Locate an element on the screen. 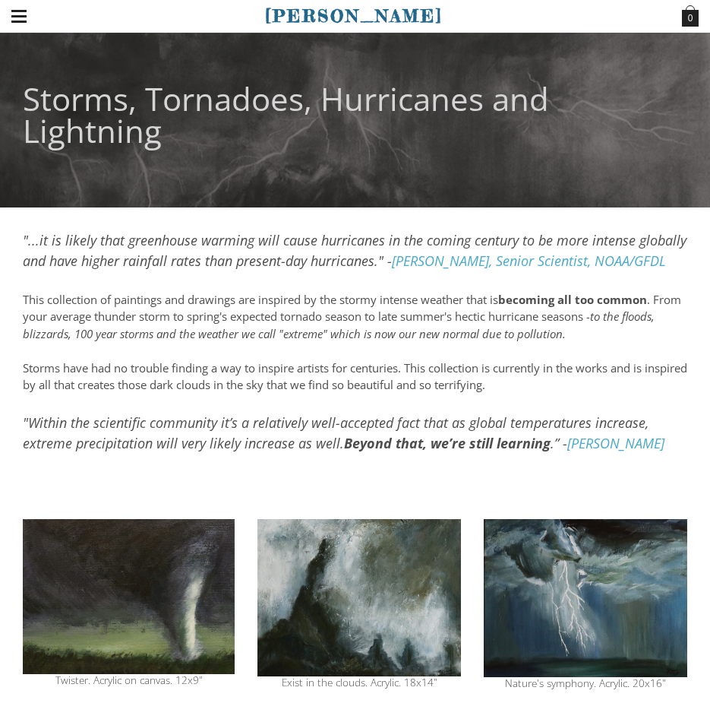 The image size is (710, 719). img: twister is located at coordinates (128, 596).